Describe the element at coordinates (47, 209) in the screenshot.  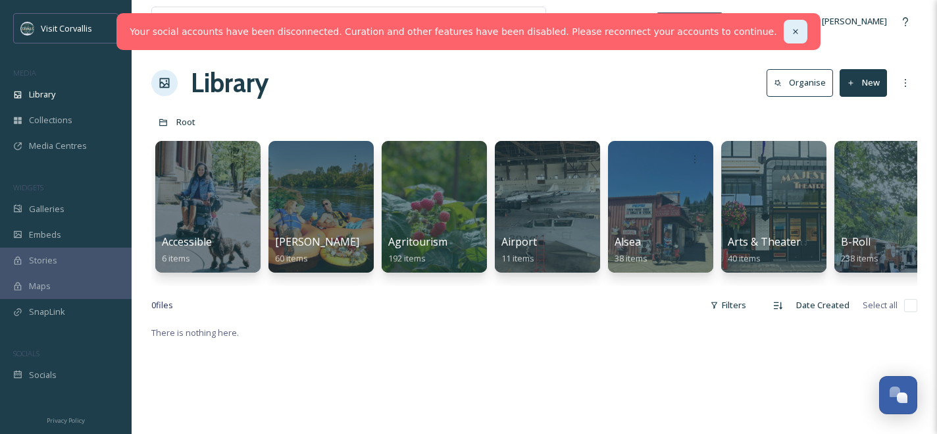
I see `span: Galleries` at that location.